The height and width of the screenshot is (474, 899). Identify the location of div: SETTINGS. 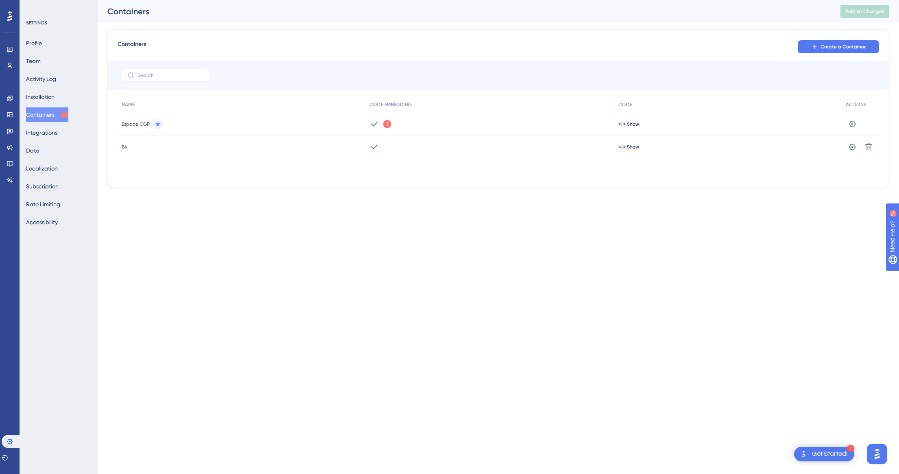
(59, 23).